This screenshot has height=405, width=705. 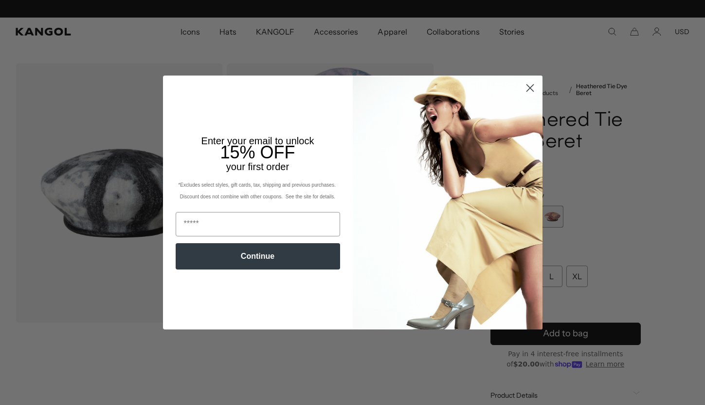 I want to click on button: Close dialog, so click(x=530, y=88).